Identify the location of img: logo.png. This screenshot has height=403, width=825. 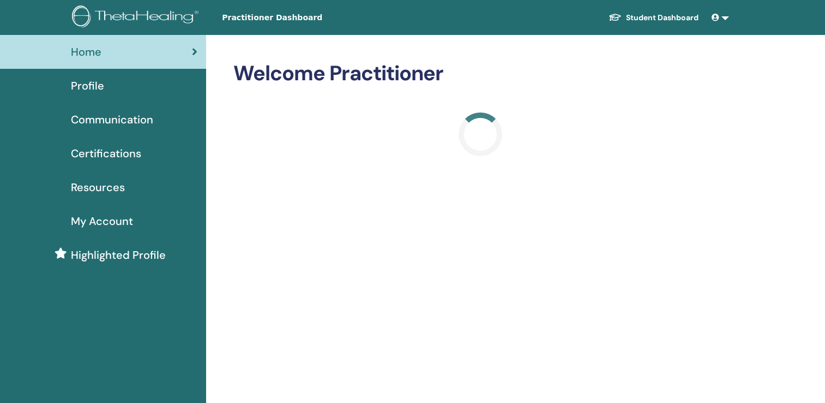
(137, 17).